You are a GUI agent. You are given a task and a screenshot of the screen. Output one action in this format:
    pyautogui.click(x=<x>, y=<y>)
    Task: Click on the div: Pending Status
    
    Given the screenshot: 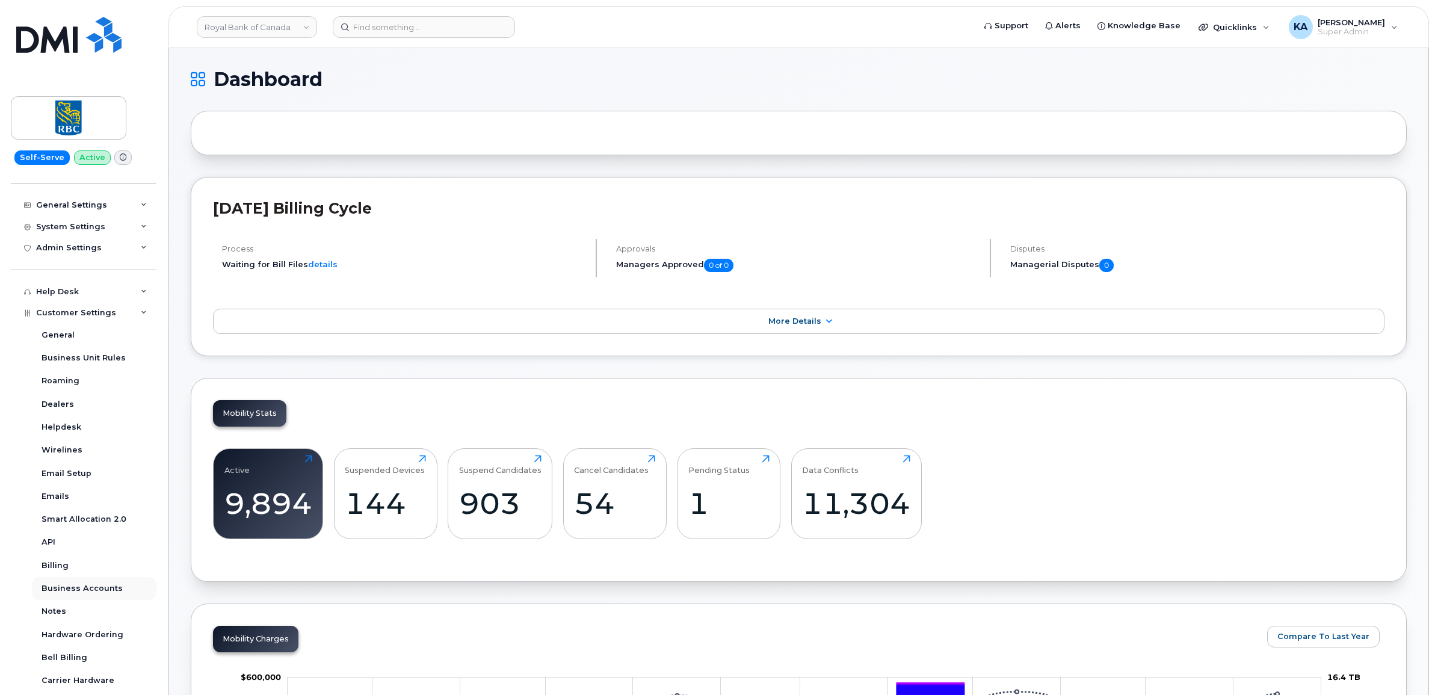 What is the action you would take?
    pyautogui.click(x=719, y=465)
    